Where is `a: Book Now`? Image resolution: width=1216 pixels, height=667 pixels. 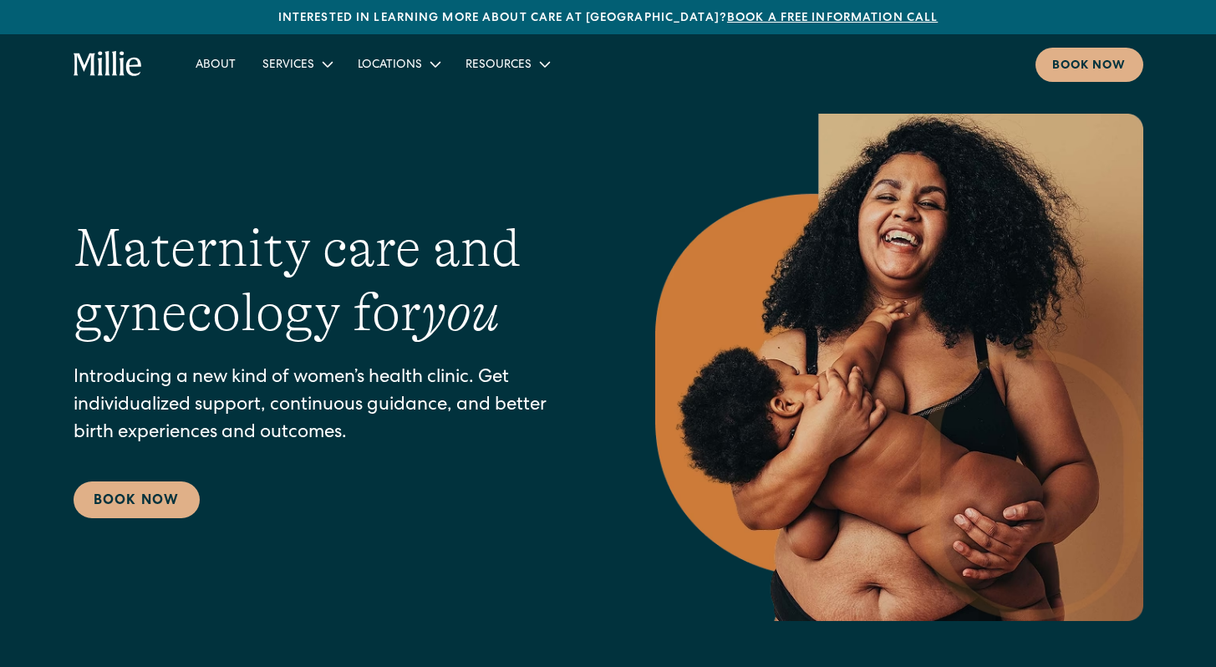
a: Book Now is located at coordinates (136, 500).